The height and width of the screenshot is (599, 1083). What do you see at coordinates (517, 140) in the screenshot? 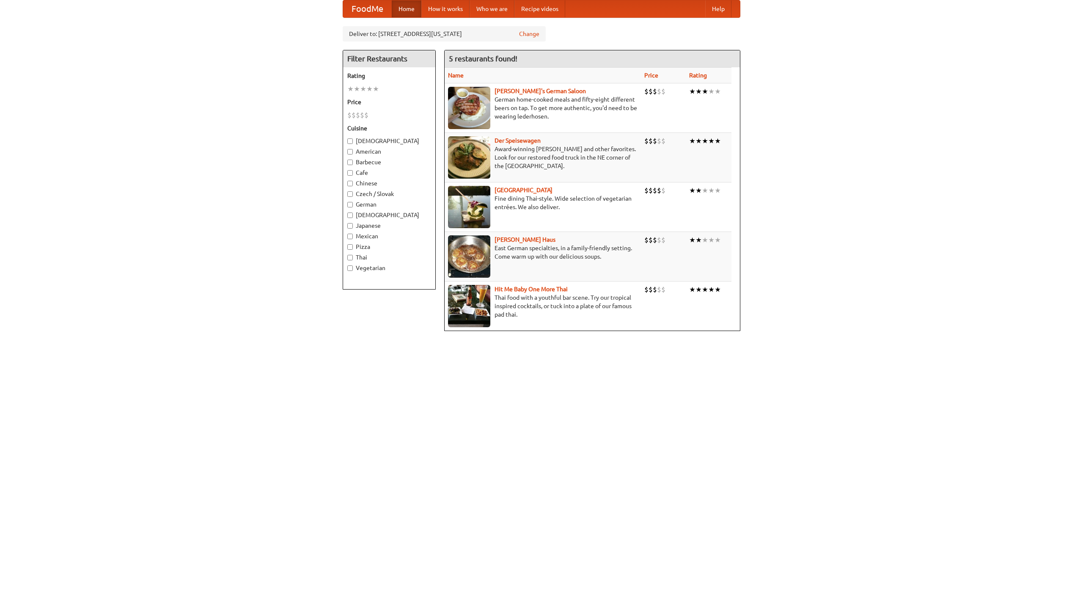
I see `b: Der Speisewagen` at bounding box center [517, 140].